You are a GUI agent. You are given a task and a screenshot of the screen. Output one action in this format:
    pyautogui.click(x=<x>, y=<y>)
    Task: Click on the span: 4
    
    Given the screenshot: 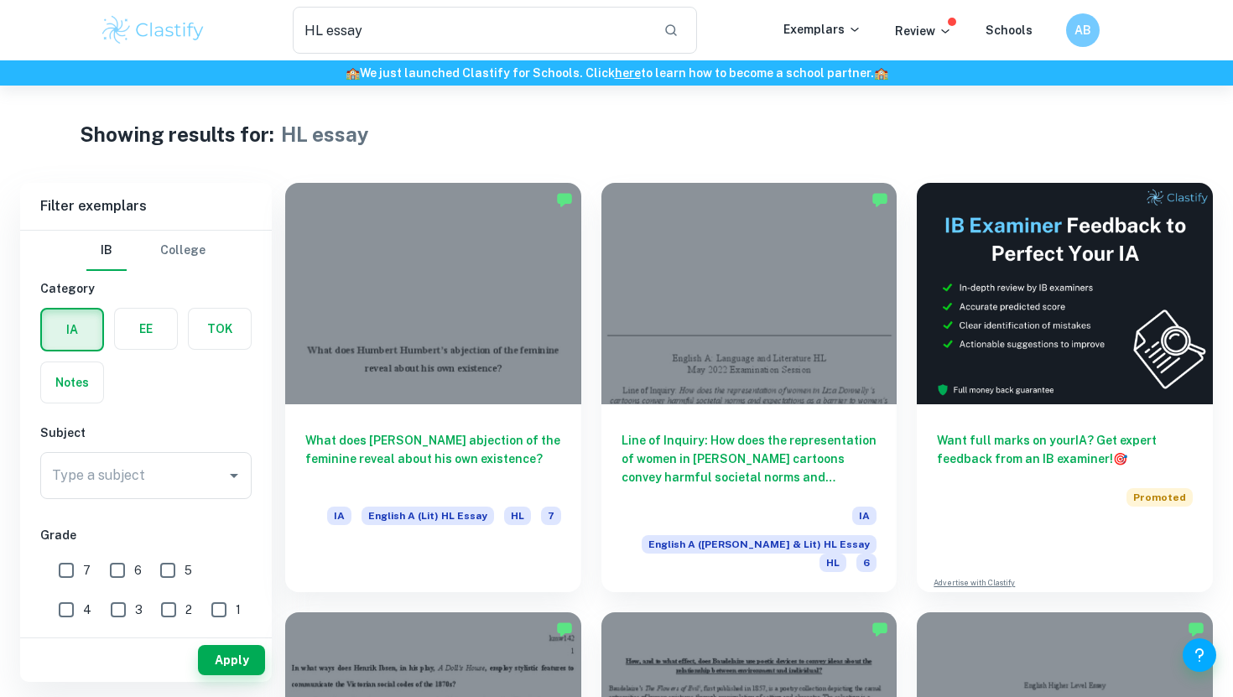 What is the action you would take?
    pyautogui.click(x=87, y=610)
    